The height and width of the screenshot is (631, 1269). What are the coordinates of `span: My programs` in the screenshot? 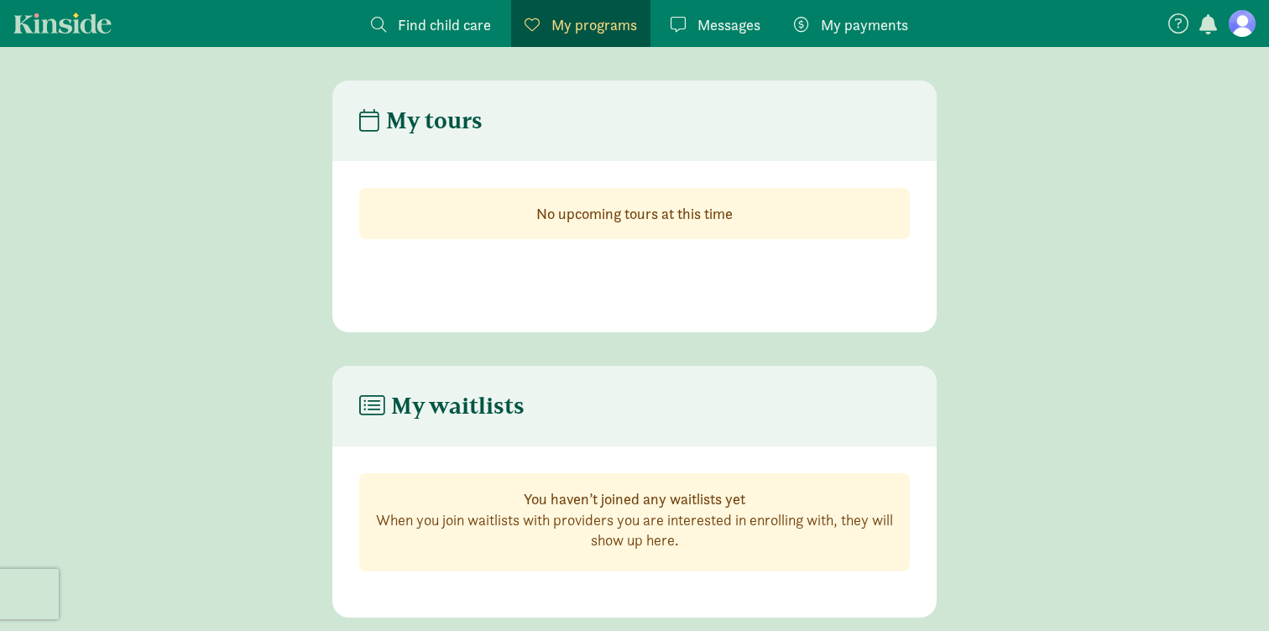 It's located at (594, 24).